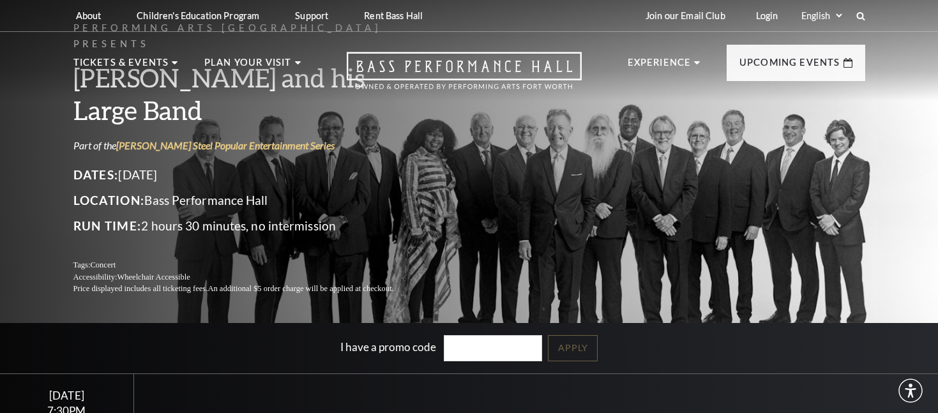 The image size is (938, 413). I want to click on label: I have a promo code, so click(388, 347).